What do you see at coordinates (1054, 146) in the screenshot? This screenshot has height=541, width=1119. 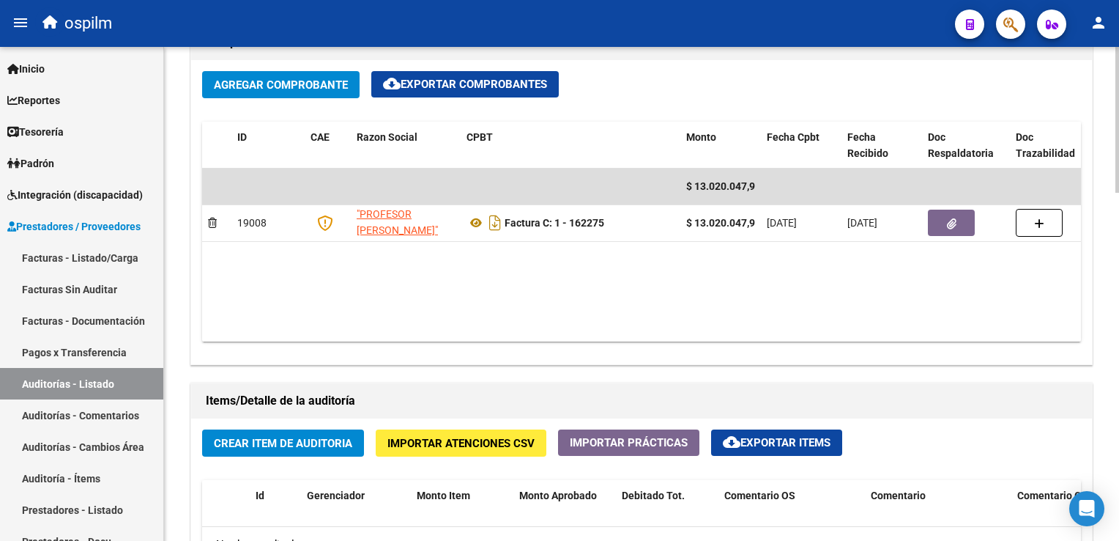 I see `datatable-header-cell: Doc Trazabilidad` at bounding box center [1054, 146].